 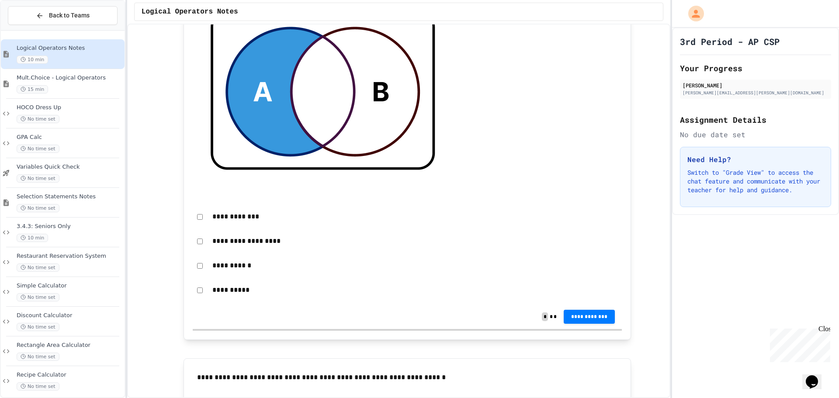 I want to click on div: No due date set, so click(x=755, y=135).